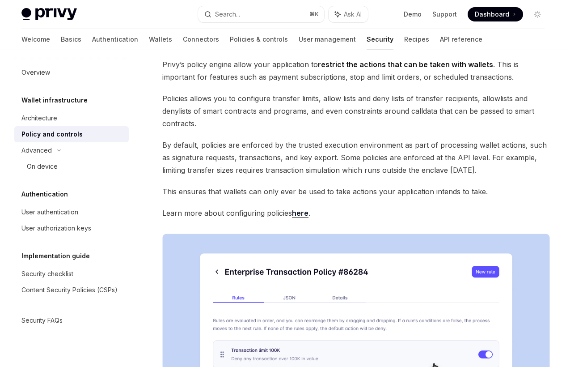  I want to click on span: Privy’s policy engine allow your application to . This is important for features such as payment ..., so click(356, 71).